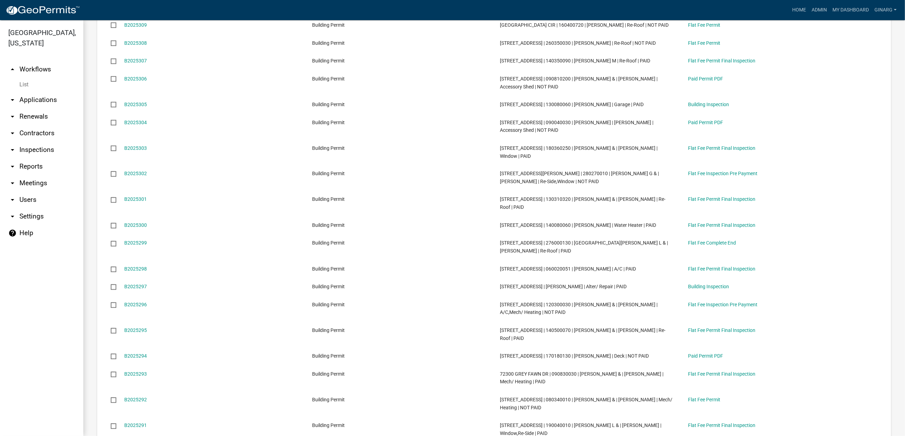 This screenshot has height=436, width=905. I want to click on span: 205 MAIN ST W | 260350030 | DOBBERSTEIN,BENNETT | Re-Roof | NOT PAID, so click(578, 43).